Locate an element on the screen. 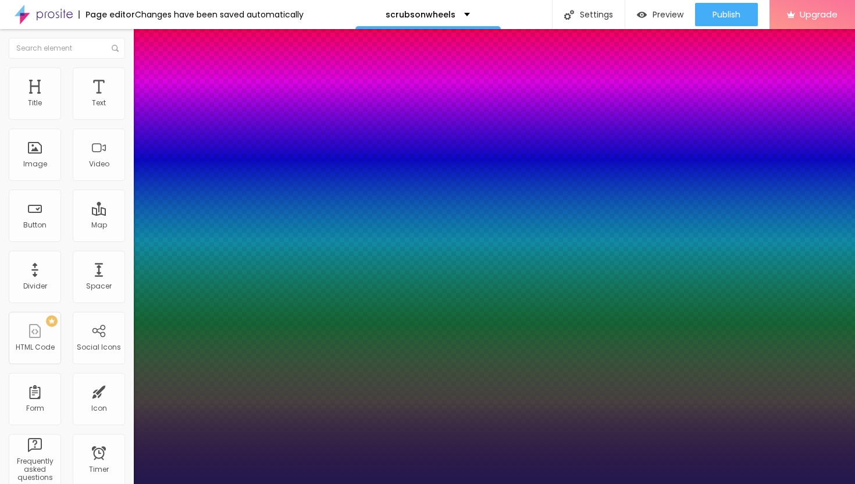  div: Divider is located at coordinates (35, 286).